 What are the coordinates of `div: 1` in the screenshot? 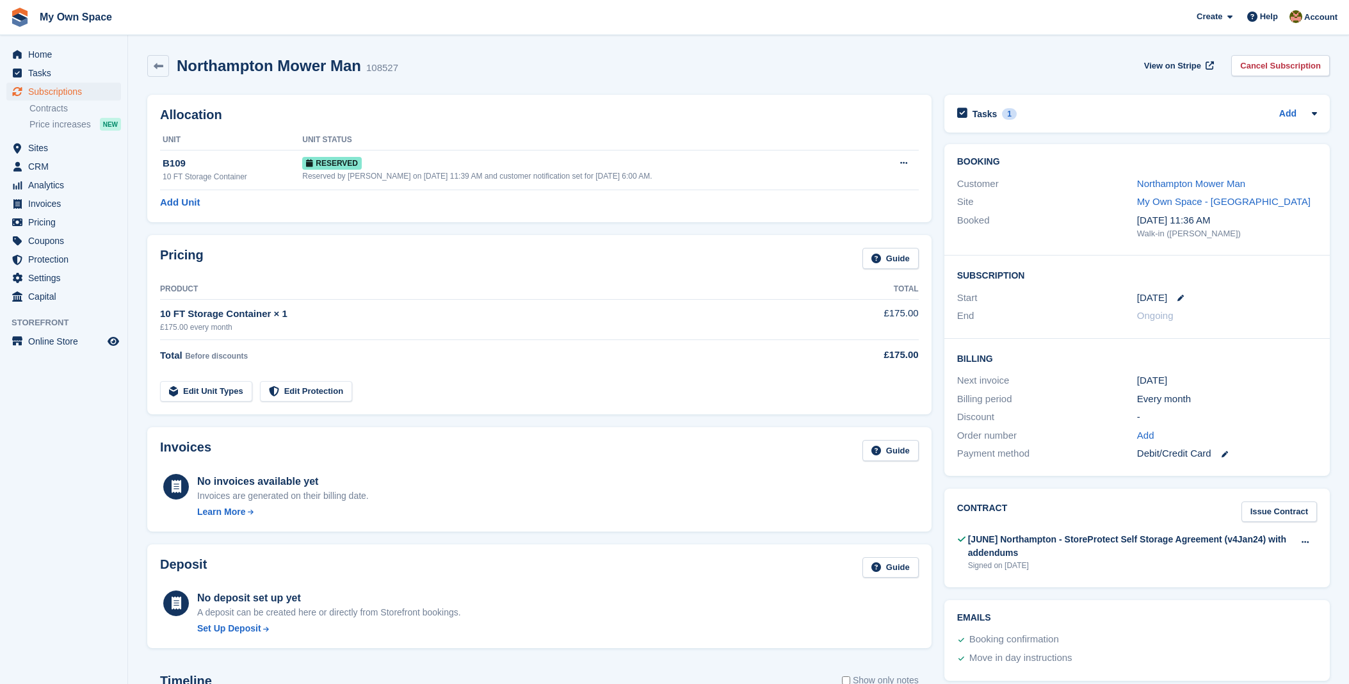 It's located at (1009, 114).